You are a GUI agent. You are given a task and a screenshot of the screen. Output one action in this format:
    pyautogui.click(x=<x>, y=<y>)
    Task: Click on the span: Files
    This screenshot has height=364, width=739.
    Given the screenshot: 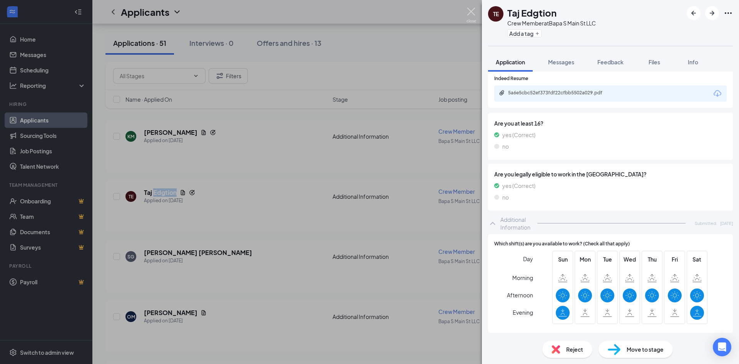 What is the action you would take?
    pyautogui.click(x=654, y=62)
    